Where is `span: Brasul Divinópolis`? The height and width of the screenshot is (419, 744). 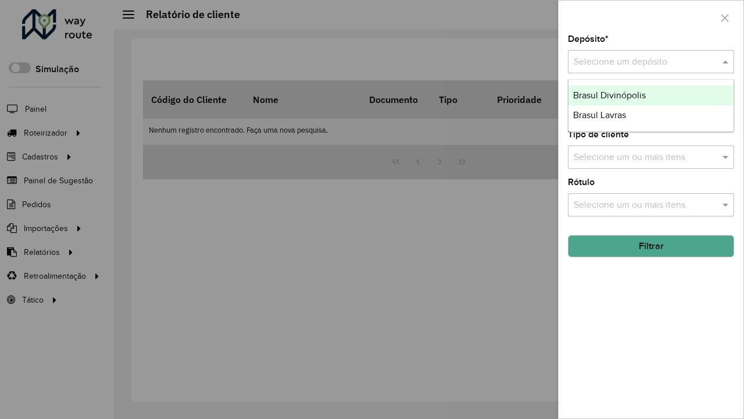 span: Brasul Divinópolis is located at coordinates (609, 95).